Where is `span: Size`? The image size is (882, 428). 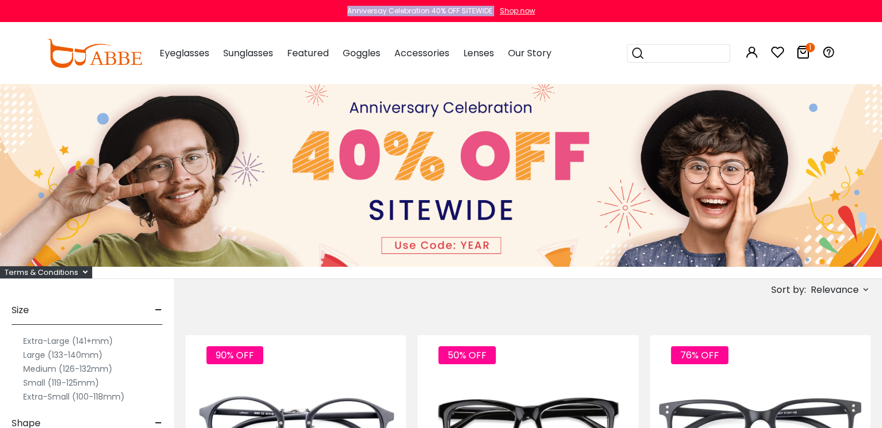 span: Size is located at coordinates (20, 310).